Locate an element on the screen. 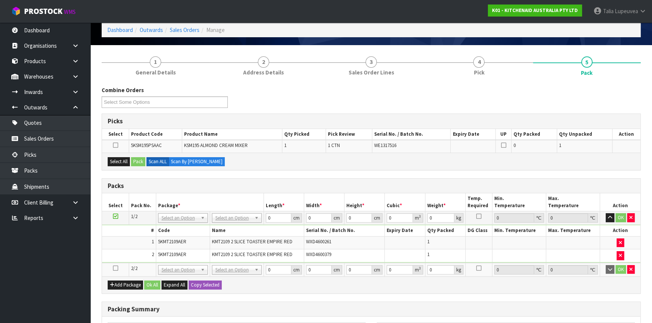 The width and height of the screenshot is (652, 323). th: Name is located at coordinates (257, 231).